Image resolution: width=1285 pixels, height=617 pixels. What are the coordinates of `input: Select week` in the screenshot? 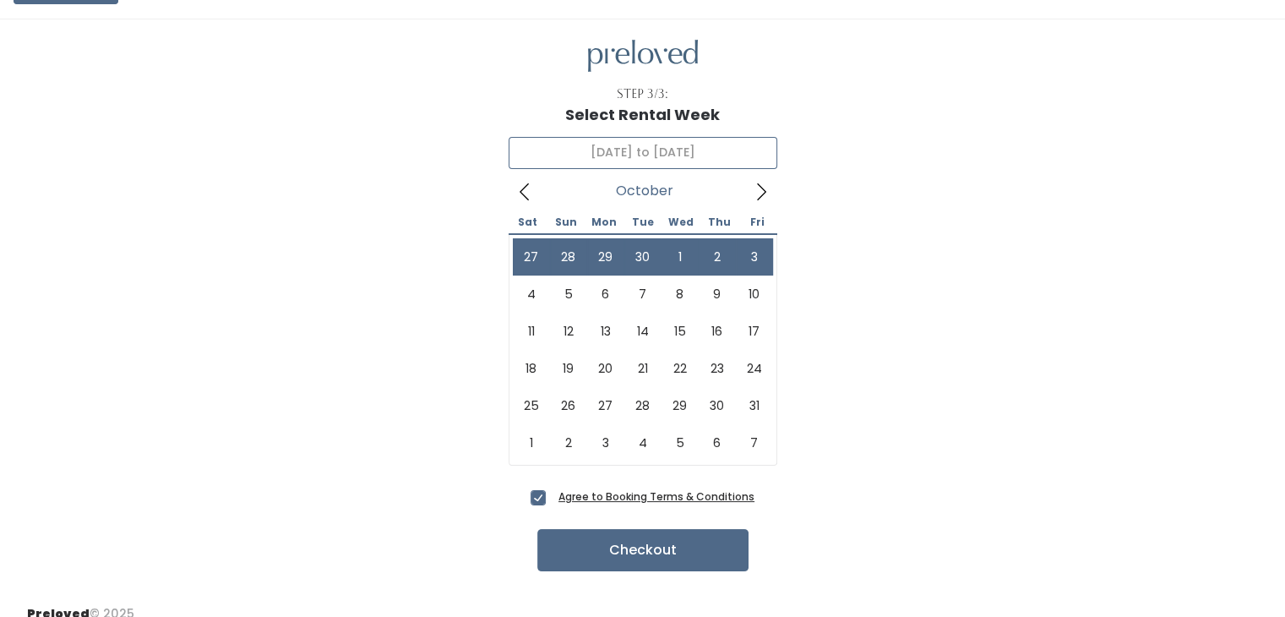 It's located at (643, 153).